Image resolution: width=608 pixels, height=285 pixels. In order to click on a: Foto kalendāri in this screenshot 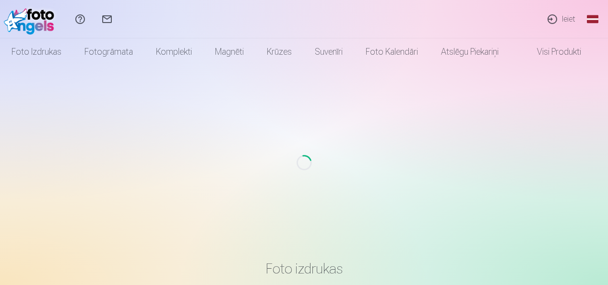, I will do `click(392, 52)`.